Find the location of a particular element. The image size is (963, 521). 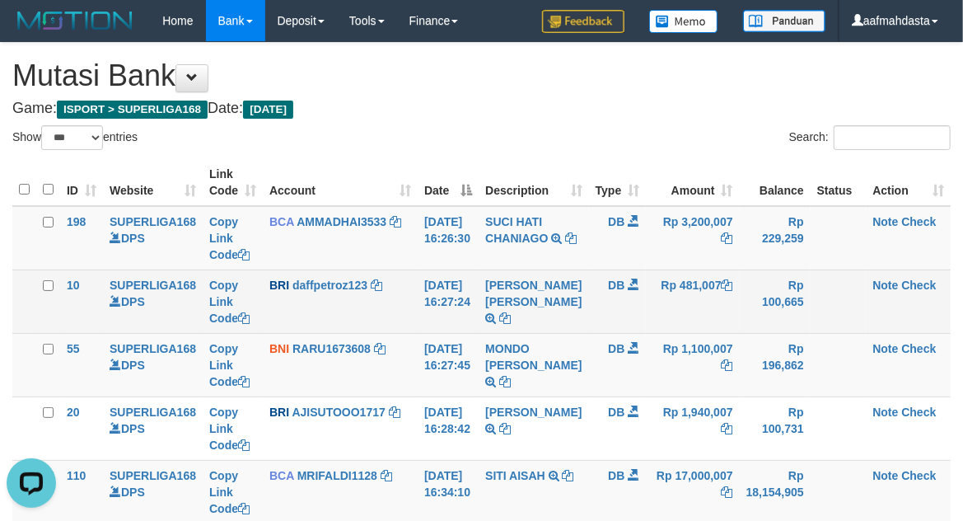

td: Rp 3,200,007 is located at coordinates (692, 238).